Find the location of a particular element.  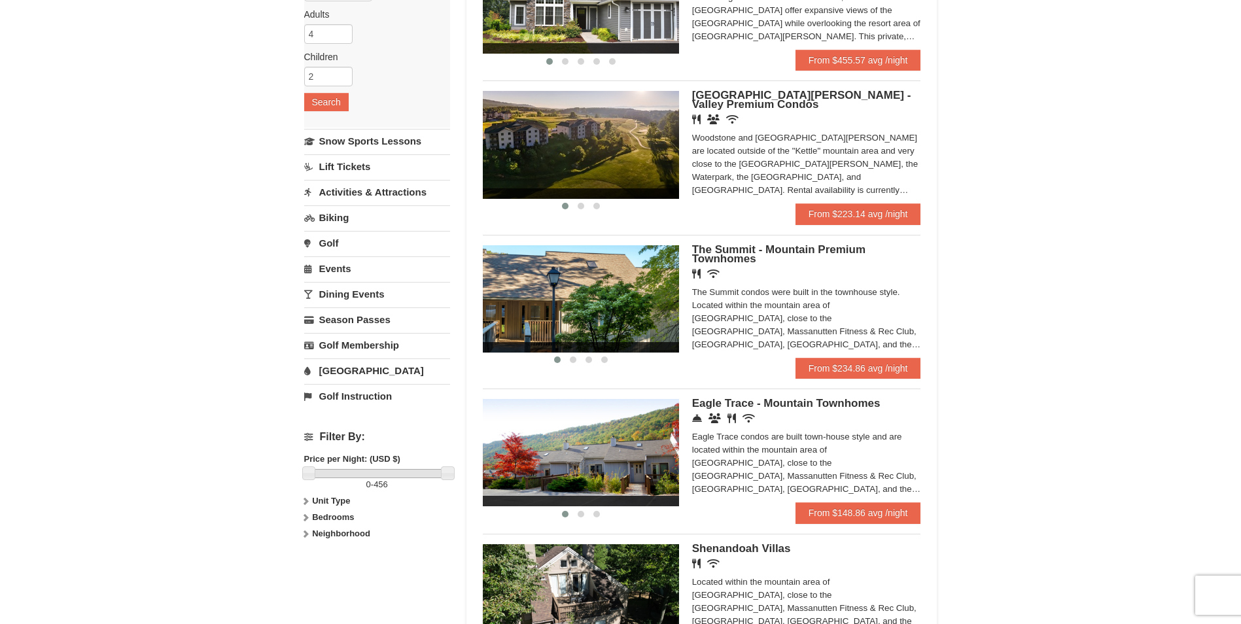

label: Adults is located at coordinates (372, 14).